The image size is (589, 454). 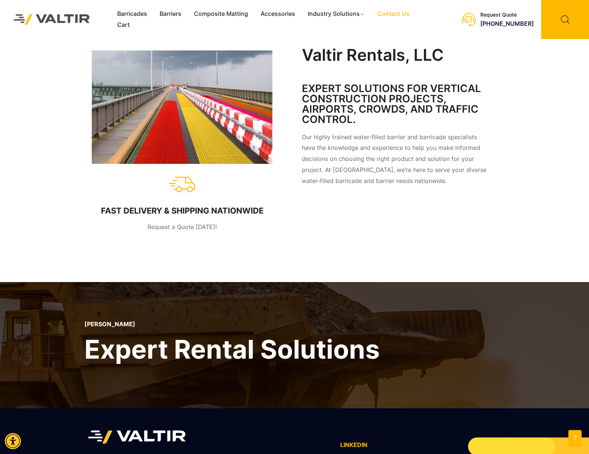 What do you see at coordinates (170, 14) in the screenshot?
I see `a: Barriers` at bounding box center [170, 14].